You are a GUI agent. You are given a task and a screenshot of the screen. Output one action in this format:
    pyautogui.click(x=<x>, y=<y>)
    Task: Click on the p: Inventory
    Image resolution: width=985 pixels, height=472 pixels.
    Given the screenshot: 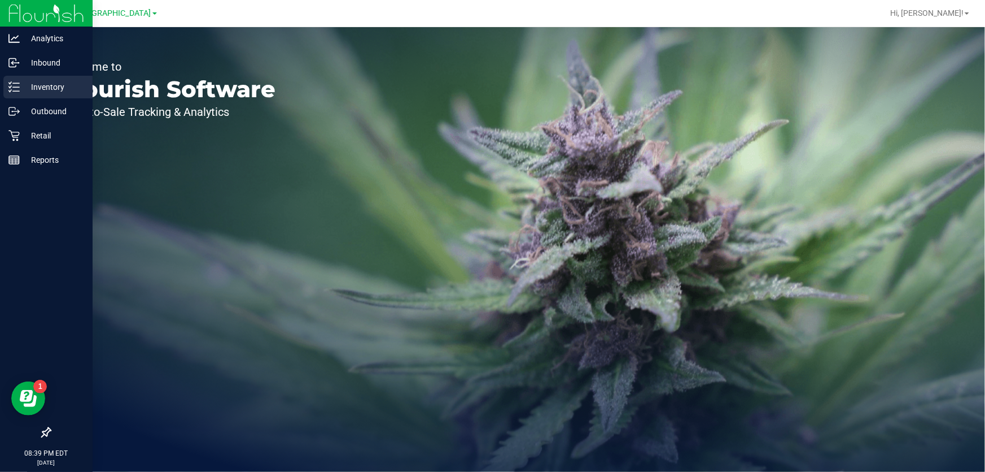 What is the action you would take?
    pyautogui.click(x=54, y=87)
    